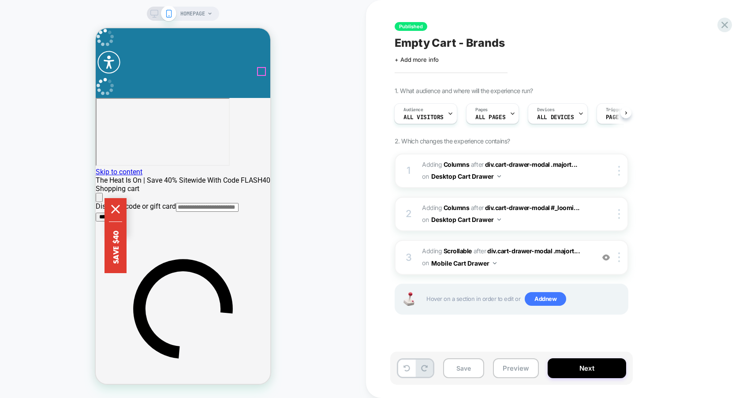 This screenshot has width=754, height=398. I want to click on span: Page Load, so click(621, 117).